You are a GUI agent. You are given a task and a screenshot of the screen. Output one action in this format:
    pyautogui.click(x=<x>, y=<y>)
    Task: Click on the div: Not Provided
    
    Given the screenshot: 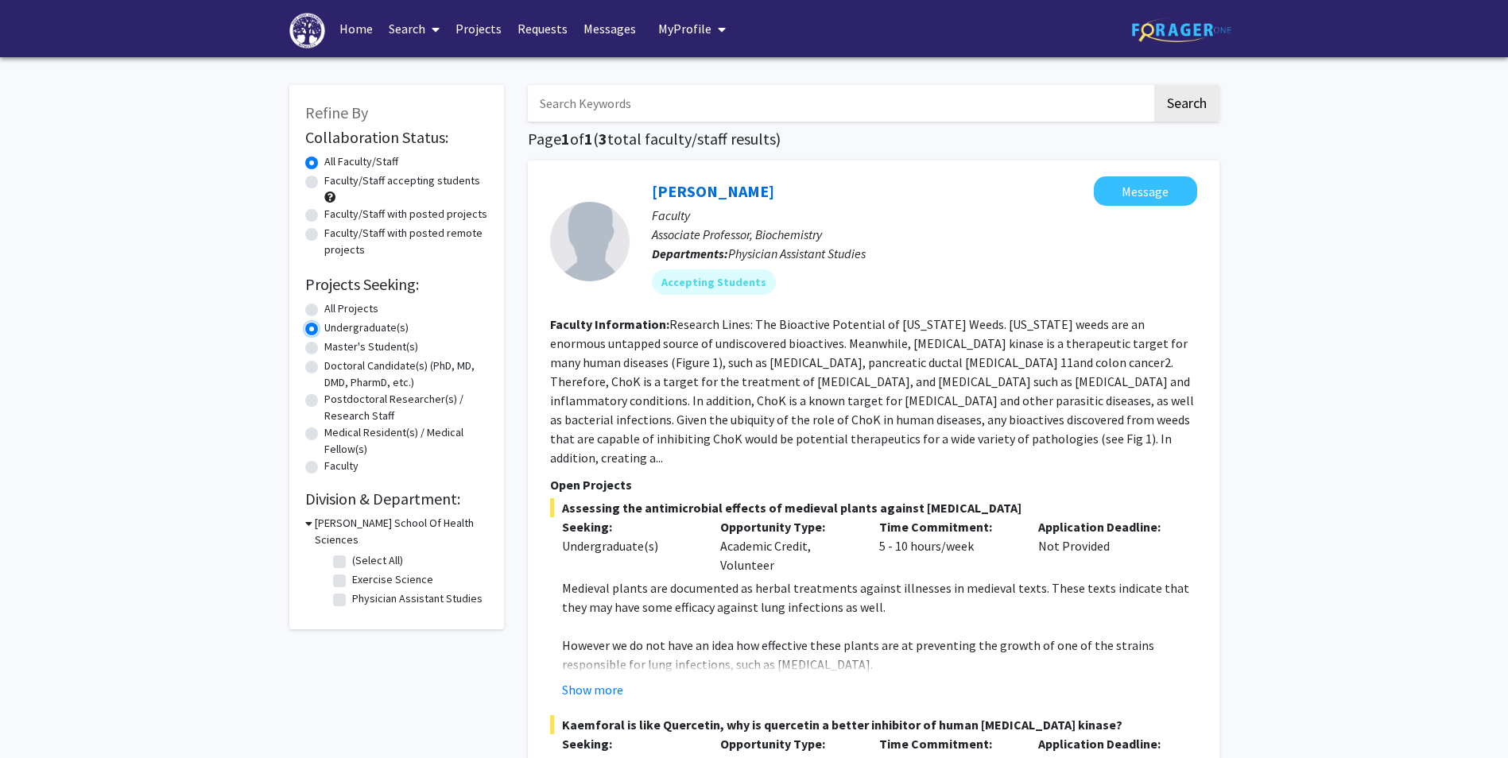 What is the action you would take?
    pyautogui.click(x=1106, y=546)
    